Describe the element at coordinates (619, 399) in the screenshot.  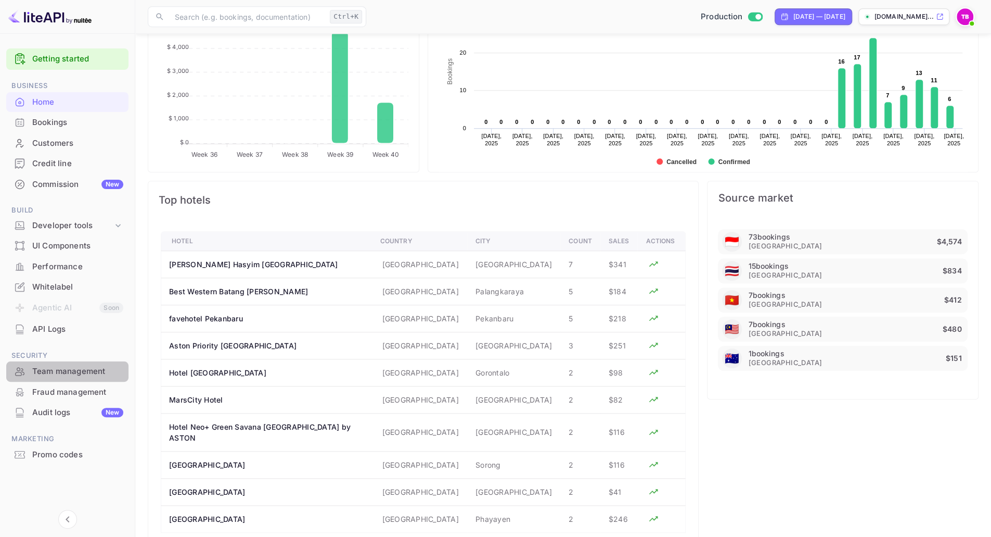
I see `td: $82` at that location.